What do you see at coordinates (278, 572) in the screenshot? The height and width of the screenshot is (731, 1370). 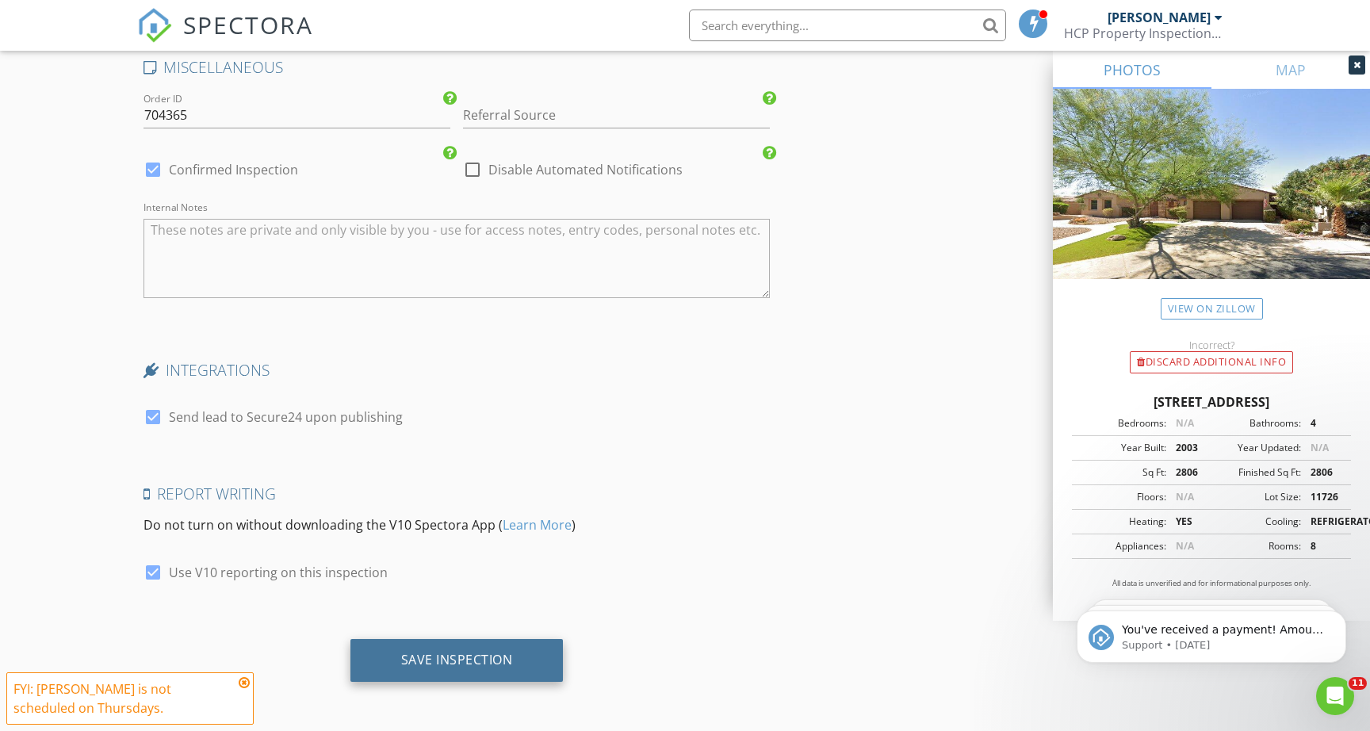 I see `label: Use V10 reporting on this inspection` at bounding box center [278, 572].